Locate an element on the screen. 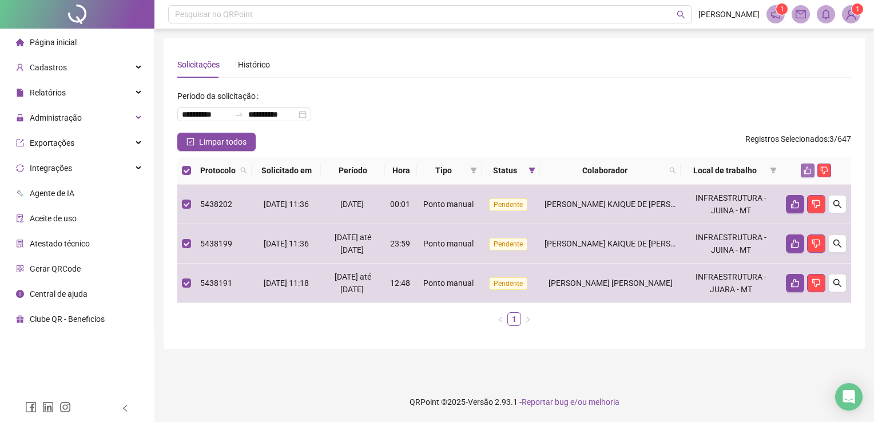  sup: 1 is located at coordinates (782, 9).